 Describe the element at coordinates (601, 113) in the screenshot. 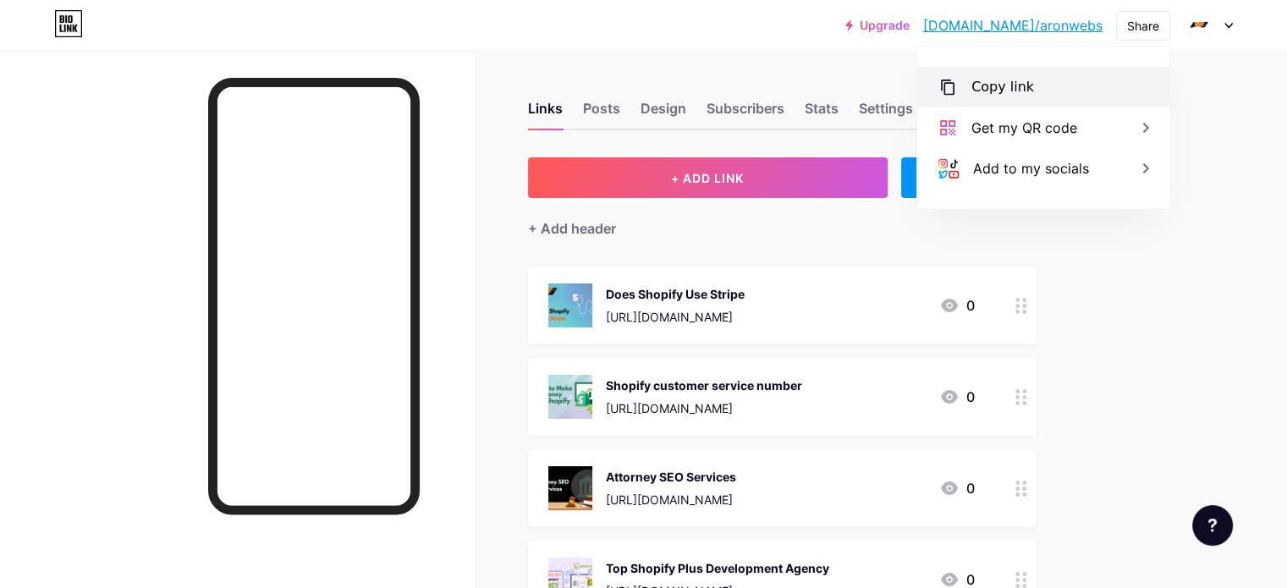

I see `div: Posts` at that location.